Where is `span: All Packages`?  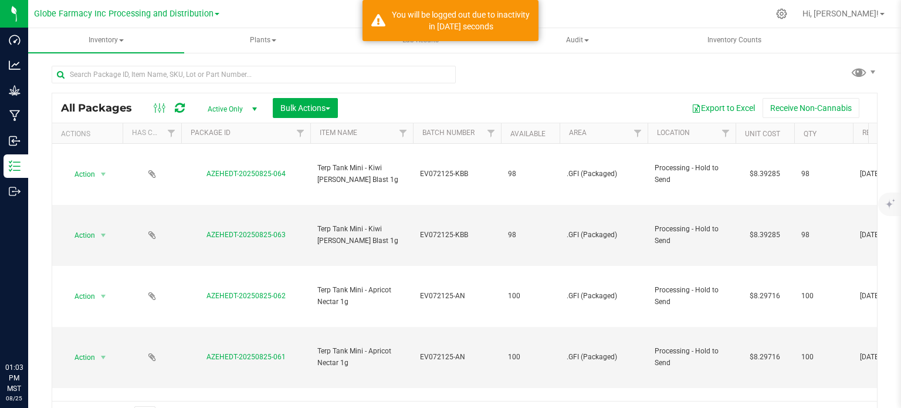
span: All Packages is located at coordinates (102, 108).